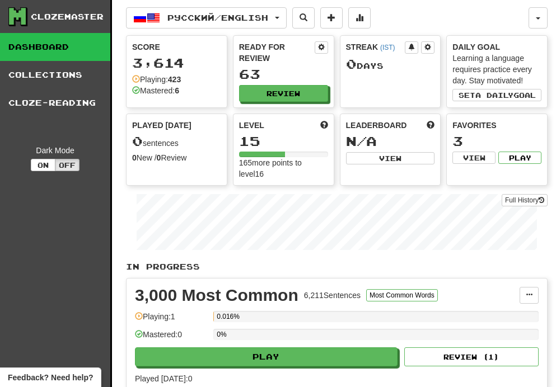 This screenshot has width=556, height=387. What do you see at coordinates (283, 93) in the screenshot?
I see `button: Review` at bounding box center [283, 93].